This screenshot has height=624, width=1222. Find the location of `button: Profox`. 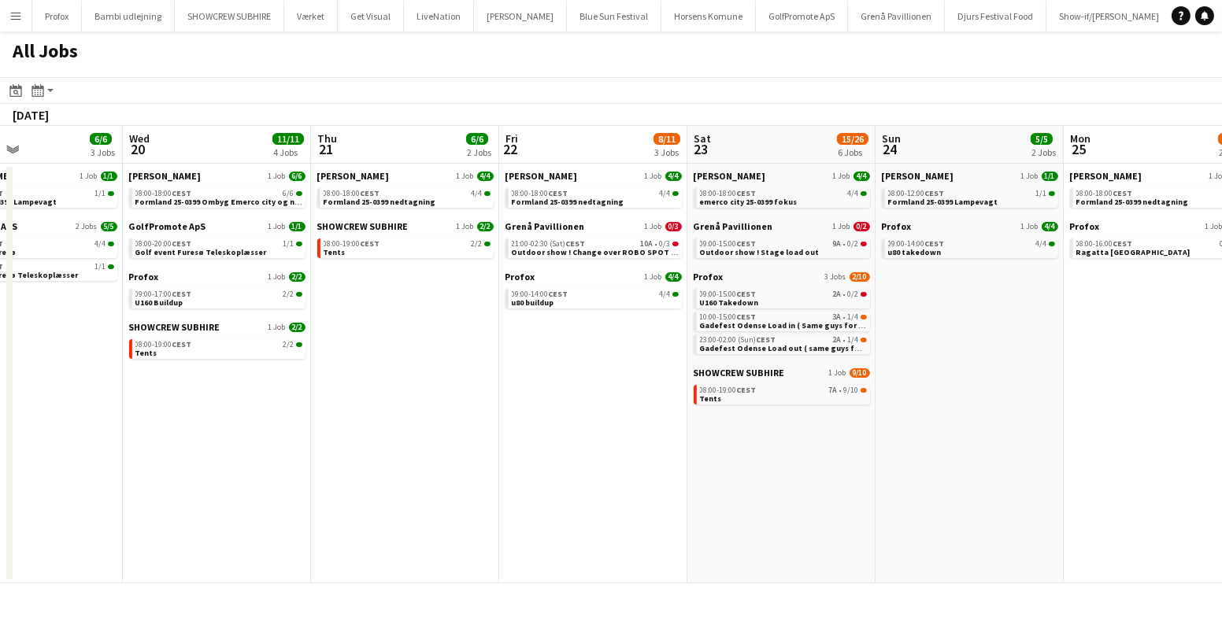

button: Profox is located at coordinates (57, 16).